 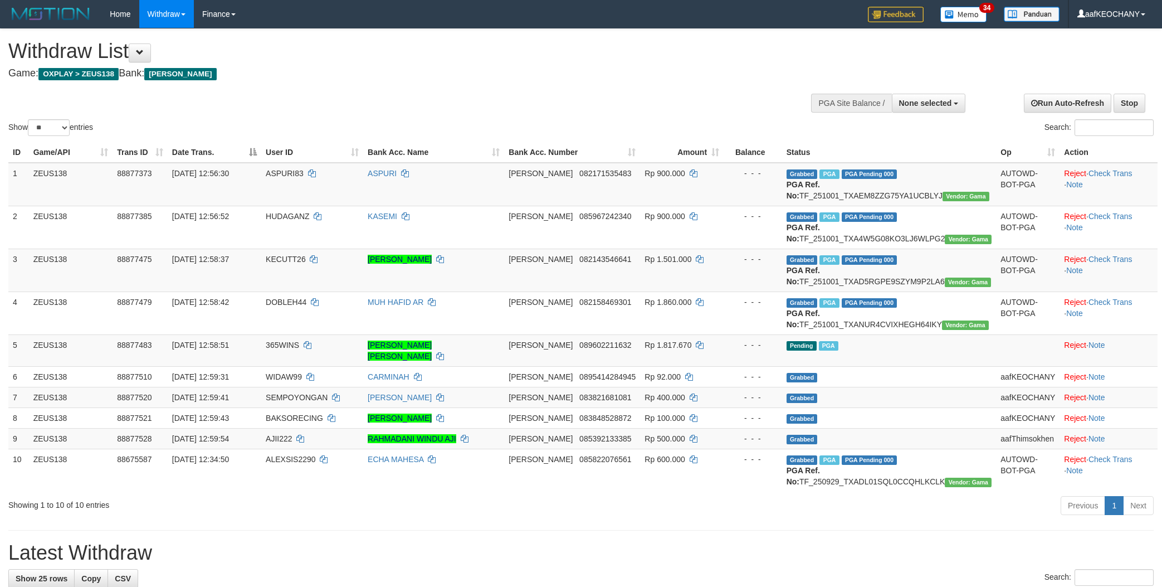 What do you see at coordinates (395, 459) in the screenshot?
I see `a: ECHA MAHESA` at bounding box center [395, 459].